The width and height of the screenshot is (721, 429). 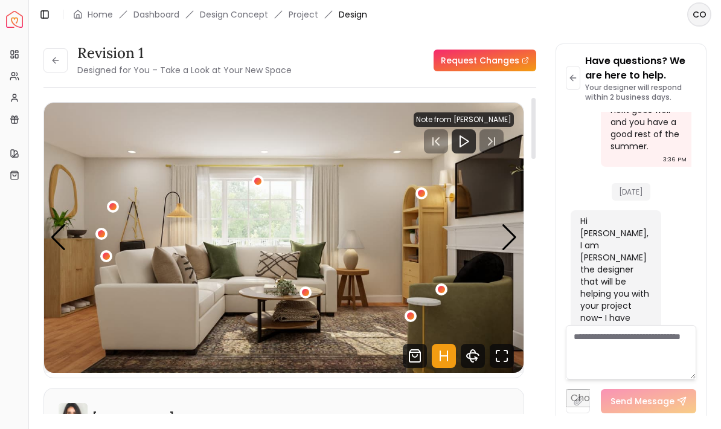 I want to click on div: 3:36 PM, so click(x=675, y=159).